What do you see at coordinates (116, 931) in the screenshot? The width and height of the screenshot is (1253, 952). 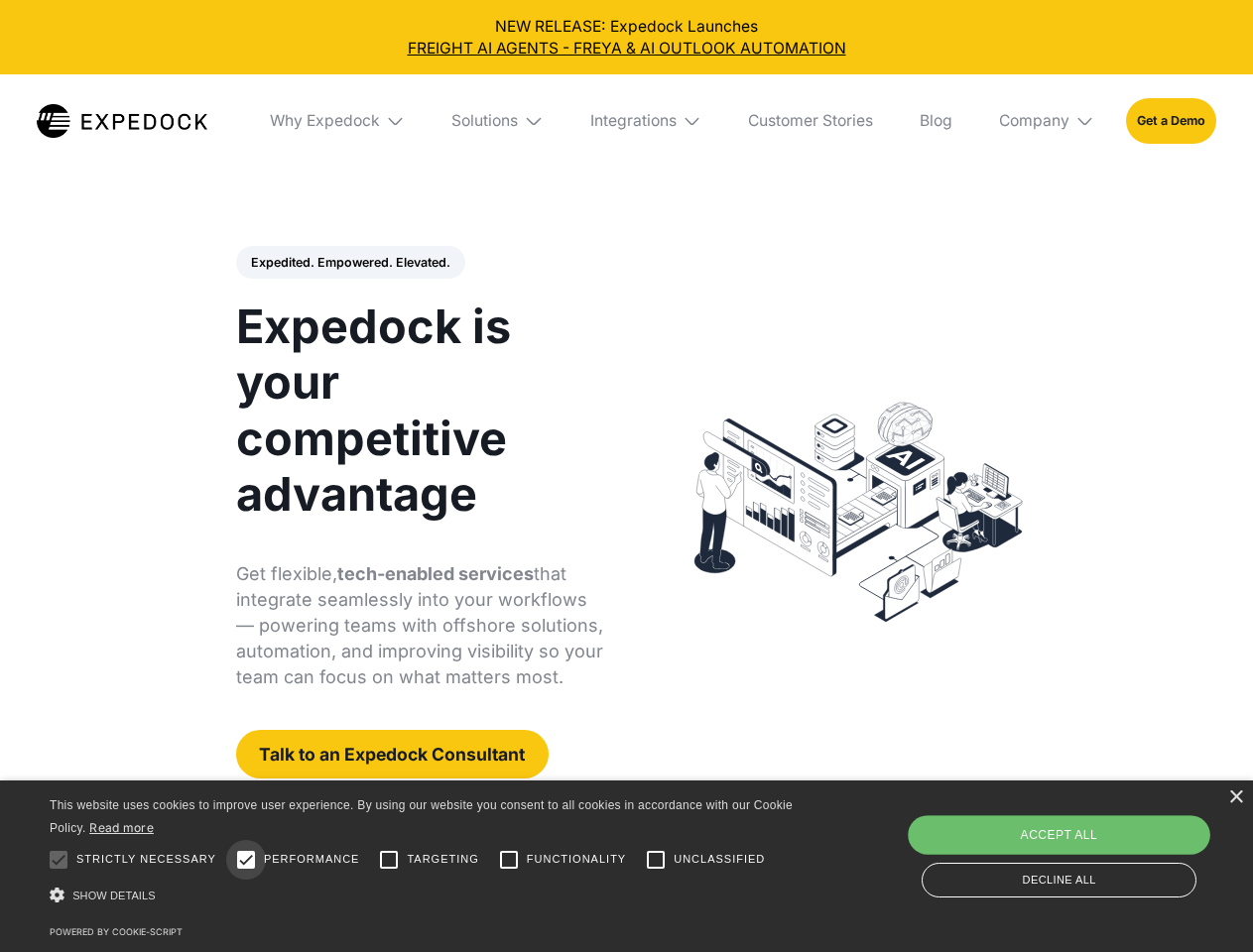 I see `a: Powered by cookie-script` at bounding box center [116, 931].